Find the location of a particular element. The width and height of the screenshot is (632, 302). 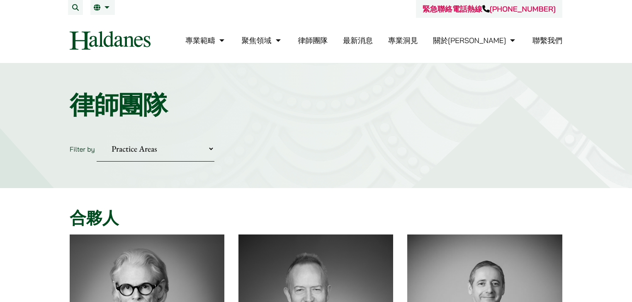

img: Logo of Haldanes is located at coordinates (110, 40).